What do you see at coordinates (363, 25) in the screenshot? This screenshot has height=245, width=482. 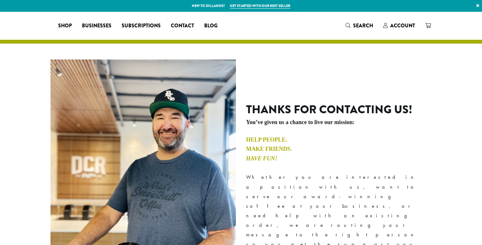 I see `span: Search` at bounding box center [363, 25].